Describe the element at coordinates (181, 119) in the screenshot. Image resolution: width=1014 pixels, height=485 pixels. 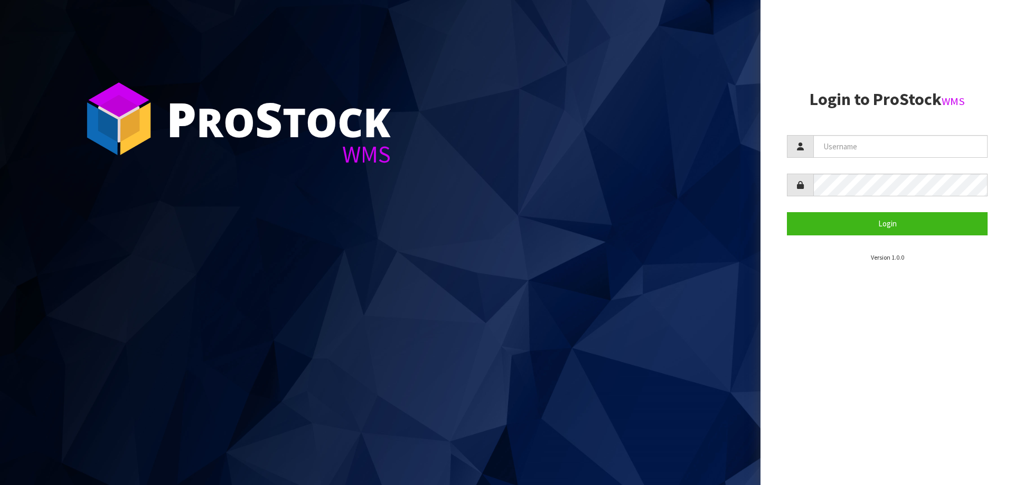
I see `span: P` at that location.